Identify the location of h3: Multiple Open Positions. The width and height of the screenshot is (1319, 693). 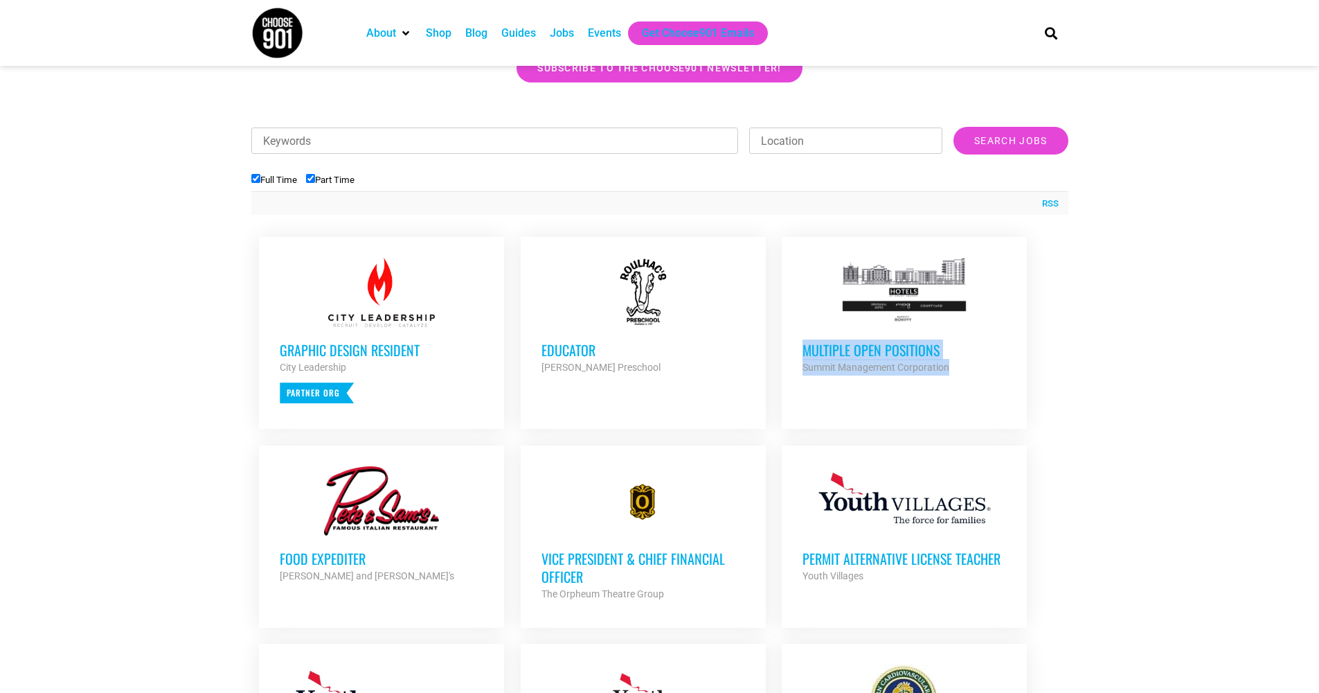
(905, 350).